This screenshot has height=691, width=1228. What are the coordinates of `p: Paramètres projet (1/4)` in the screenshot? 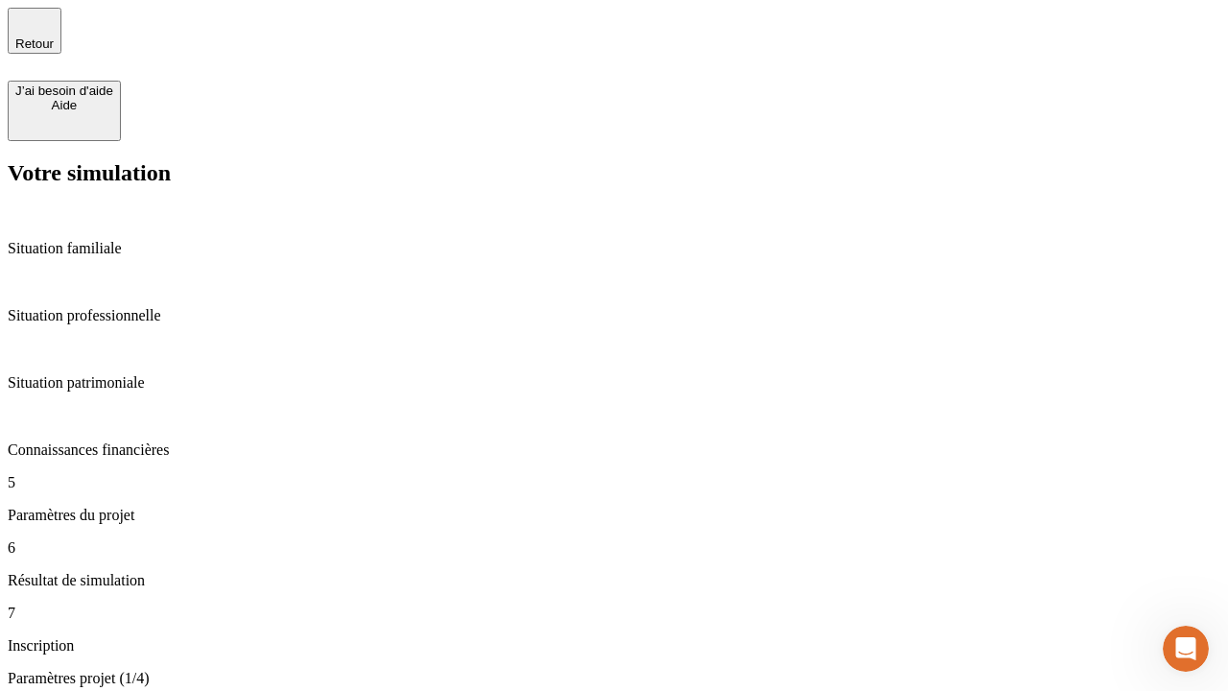 It's located at (614, 678).